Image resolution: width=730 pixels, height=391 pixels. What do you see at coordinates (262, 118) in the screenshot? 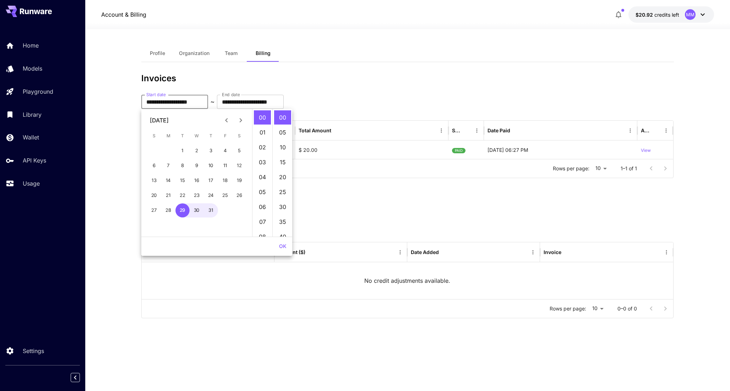
I see `li: 0 hours` at bounding box center [262, 118].